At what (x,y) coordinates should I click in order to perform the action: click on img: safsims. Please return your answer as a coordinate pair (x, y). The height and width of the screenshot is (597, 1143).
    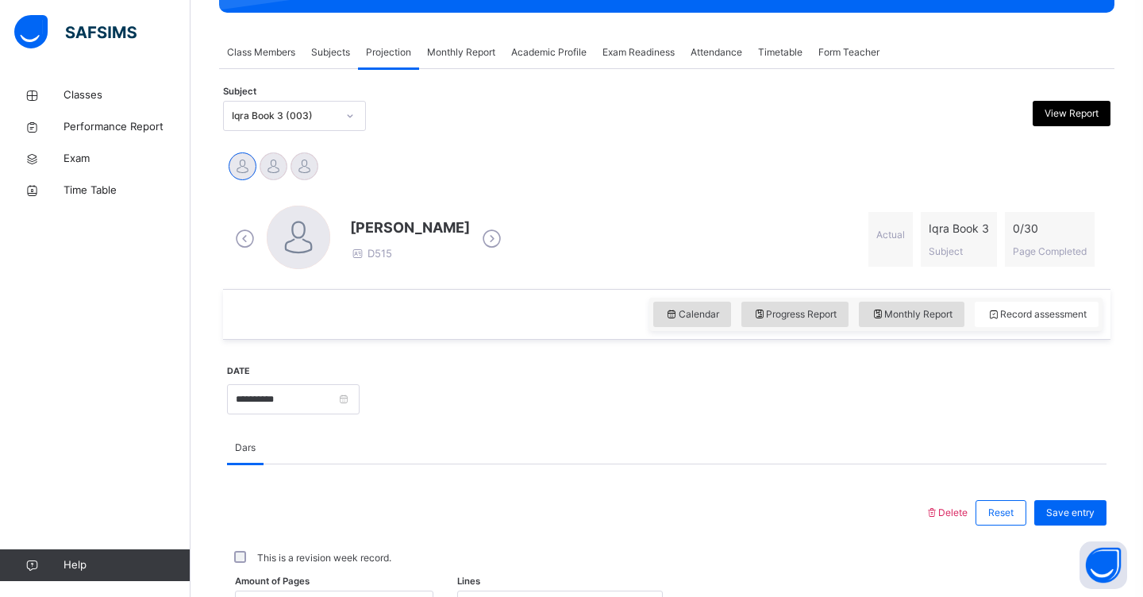
    Looking at the image, I should click on (75, 32).